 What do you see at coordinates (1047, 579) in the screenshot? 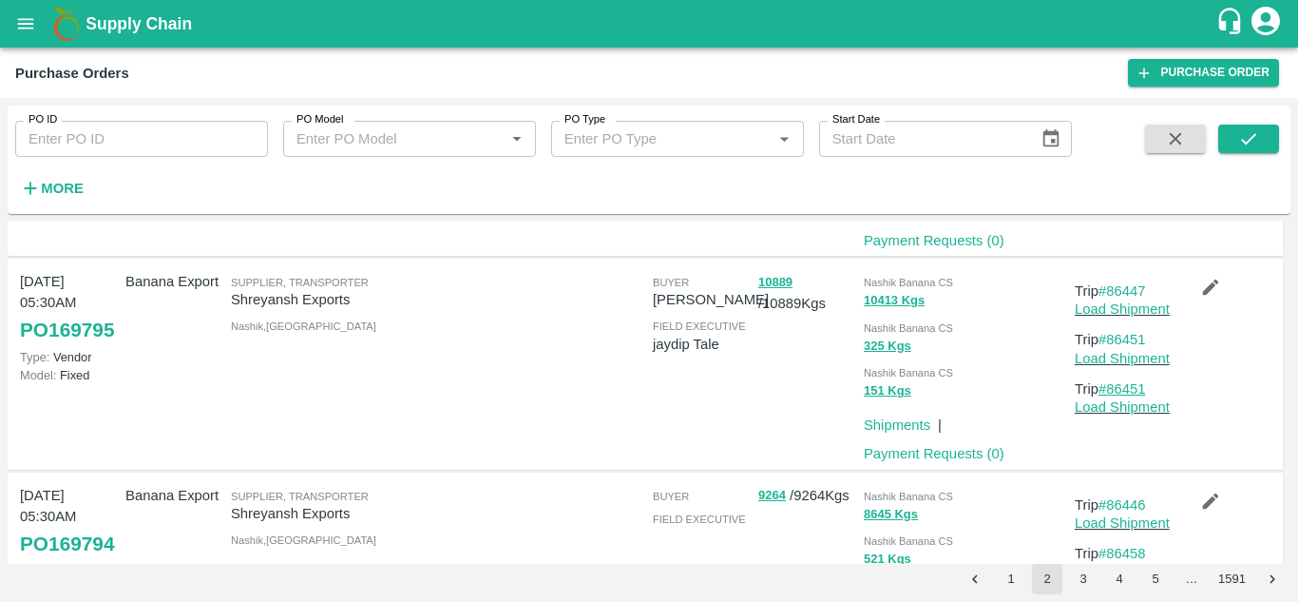
I see `button: page 2` at bounding box center [1047, 579].